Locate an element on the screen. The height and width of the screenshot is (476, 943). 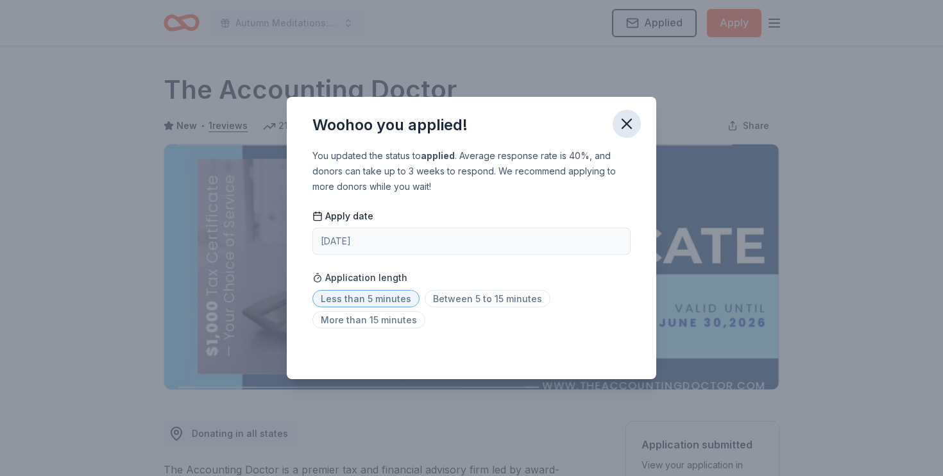
span: Apply date is located at coordinates (342, 216).